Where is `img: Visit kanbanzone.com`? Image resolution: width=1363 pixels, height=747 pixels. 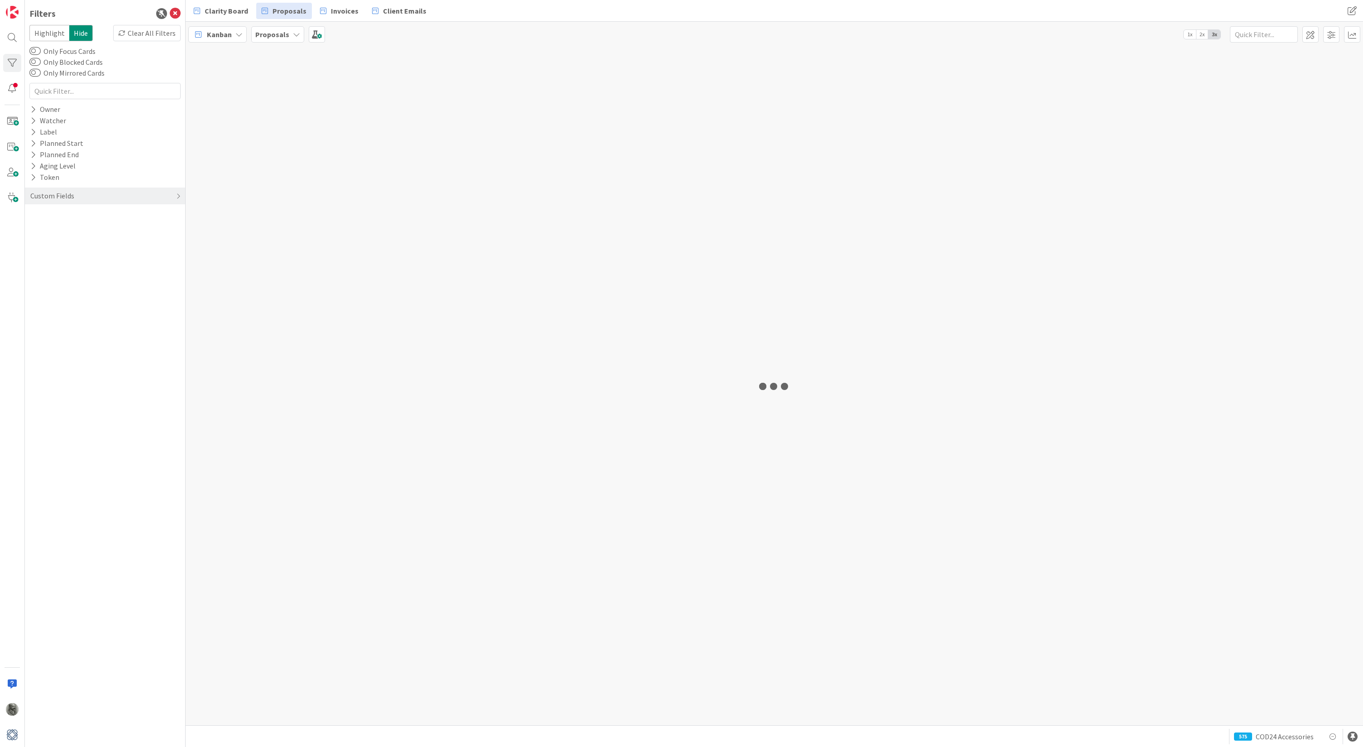 img: Visit kanbanzone.com is located at coordinates (12, 12).